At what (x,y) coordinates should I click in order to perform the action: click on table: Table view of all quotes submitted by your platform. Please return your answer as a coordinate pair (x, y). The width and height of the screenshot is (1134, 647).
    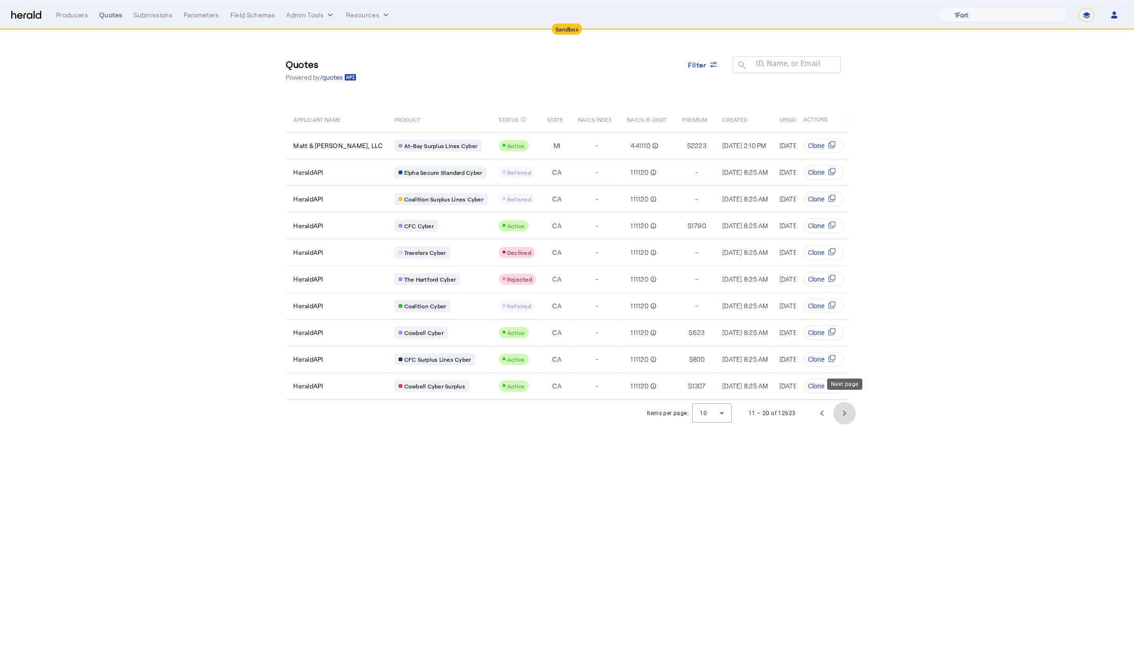
    Looking at the image, I should click on (618, 253).